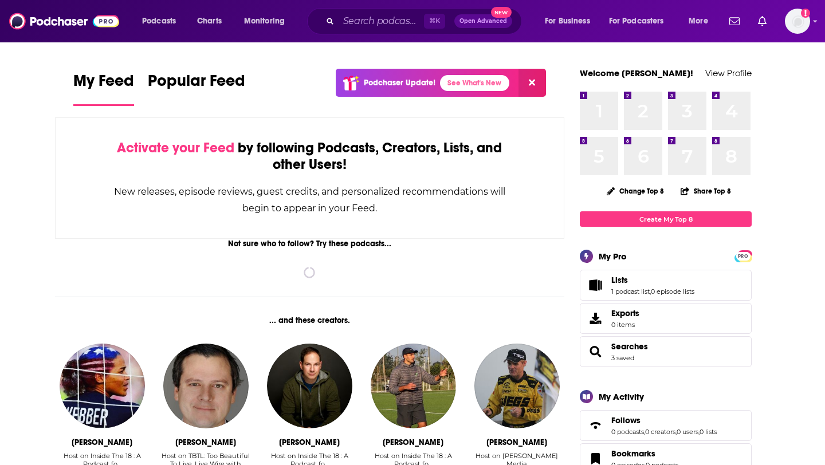  What do you see at coordinates (621, 396) in the screenshot?
I see `div: My Activity` at bounding box center [621, 396].